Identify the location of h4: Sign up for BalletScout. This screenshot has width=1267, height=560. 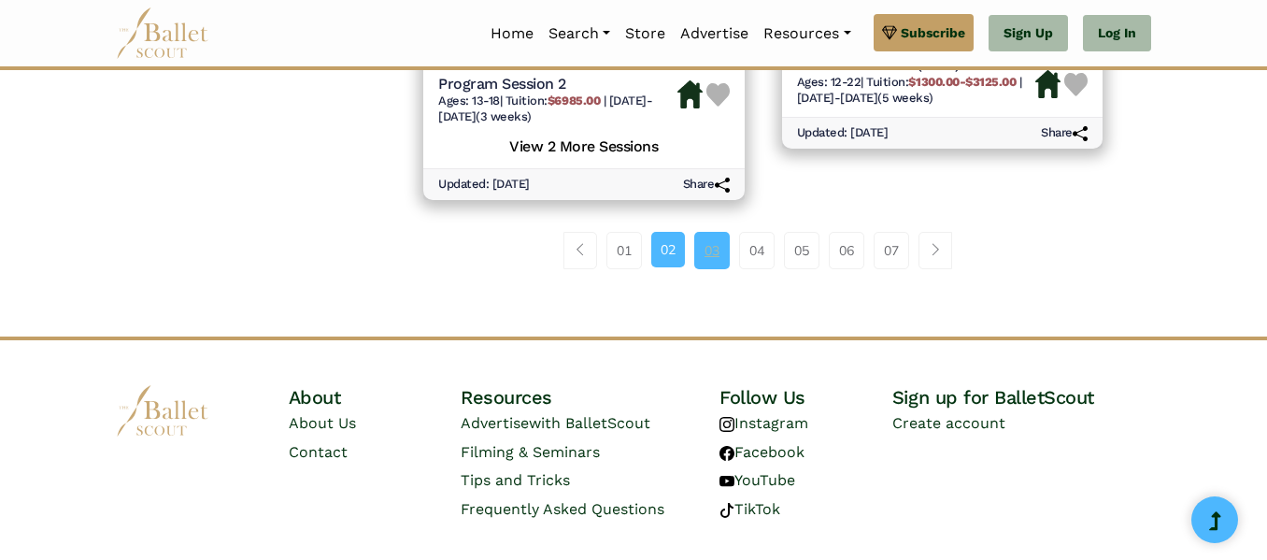
(1022, 397).